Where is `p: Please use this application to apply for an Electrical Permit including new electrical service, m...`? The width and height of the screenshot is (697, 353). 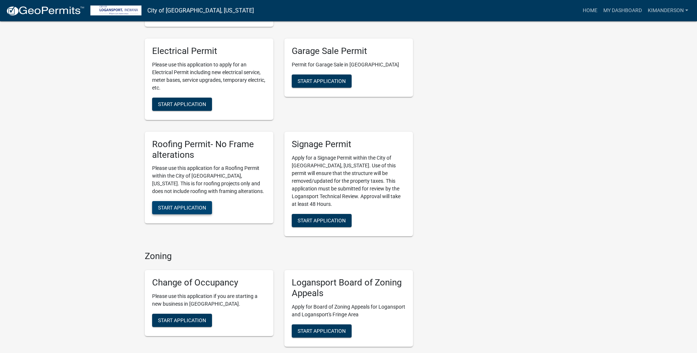
p: Please use this application to apply for an Electrical Permit including new electrical service, m... is located at coordinates (209, 76).